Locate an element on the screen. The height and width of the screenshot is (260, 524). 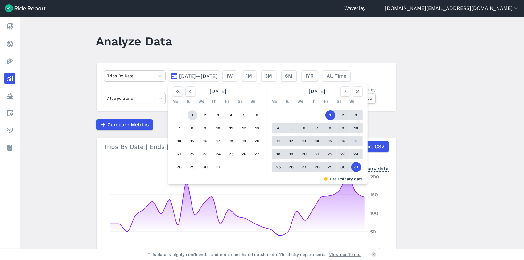
tspan: 50 is located at coordinates (373, 231).